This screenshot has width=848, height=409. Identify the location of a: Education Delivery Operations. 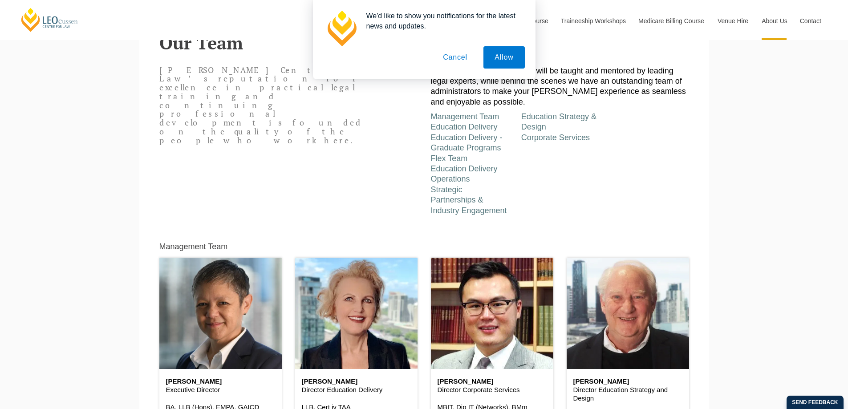
(464, 174).